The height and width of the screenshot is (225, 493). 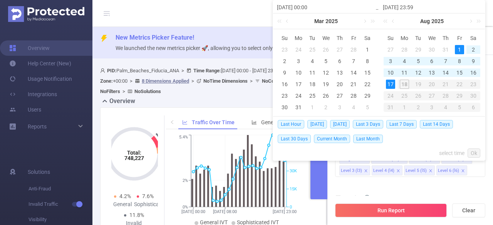 I want to click on span: Last 7 Days, so click(x=402, y=125).